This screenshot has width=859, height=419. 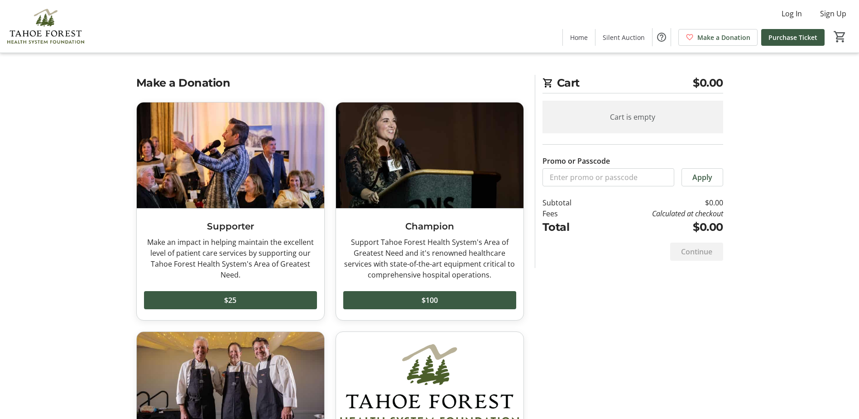 I want to click on span: $0.00, so click(x=708, y=83).